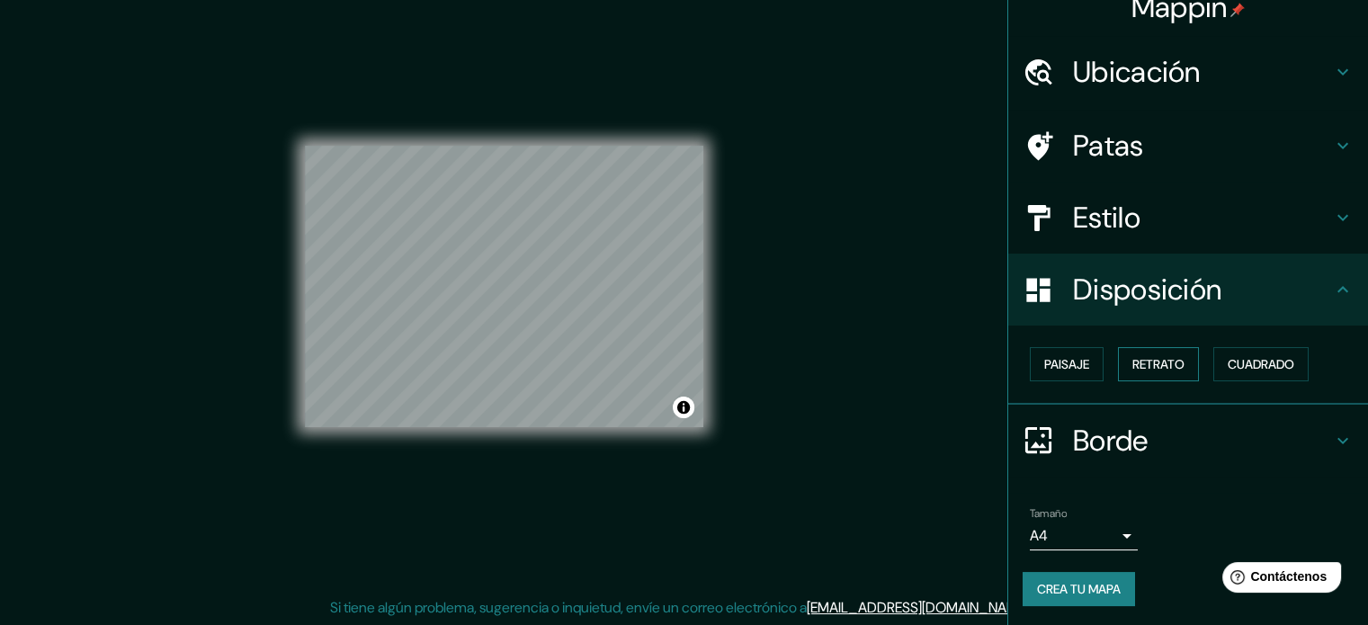  I want to click on font: Retrato, so click(1158, 364).